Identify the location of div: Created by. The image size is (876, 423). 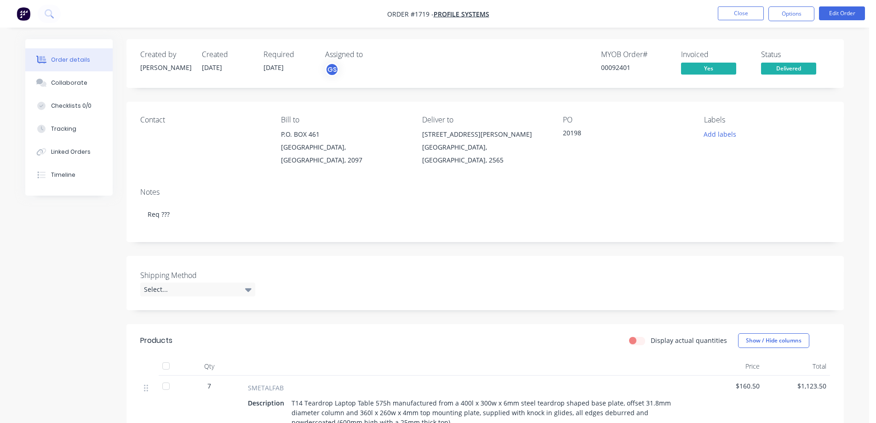
(166, 54).